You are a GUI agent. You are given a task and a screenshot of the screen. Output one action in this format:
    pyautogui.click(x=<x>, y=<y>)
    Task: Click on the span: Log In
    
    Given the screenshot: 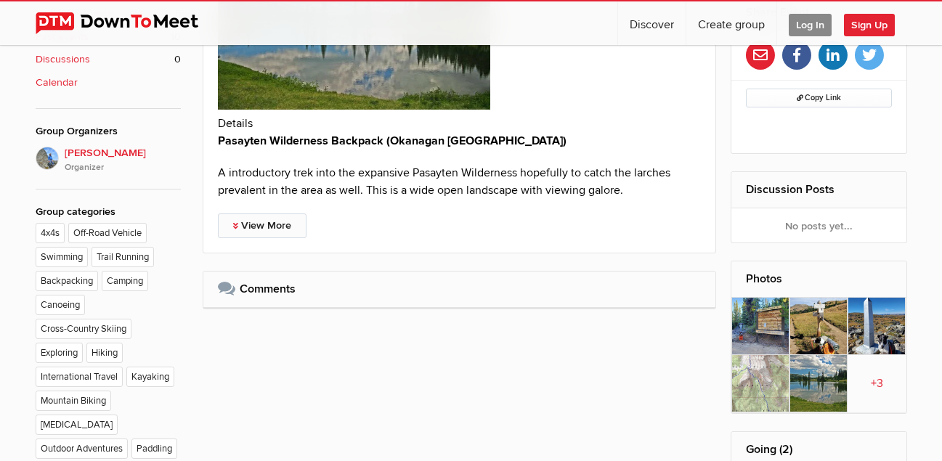 What is the action you would take?
    pyautogui.click(x=810, y=25)
    